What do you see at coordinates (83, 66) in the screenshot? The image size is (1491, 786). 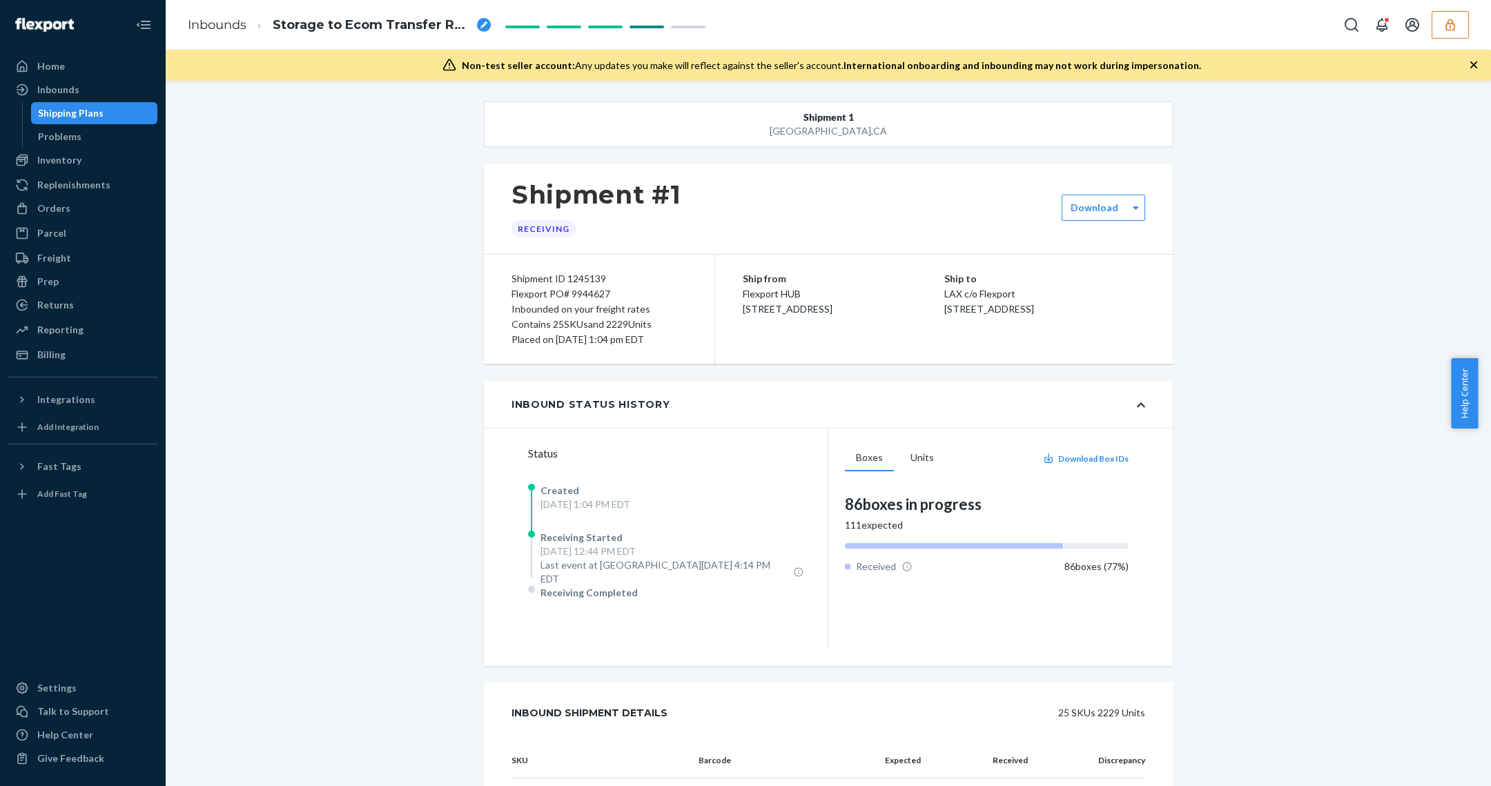 I see `a: Home` at bounding box center [83, 66].